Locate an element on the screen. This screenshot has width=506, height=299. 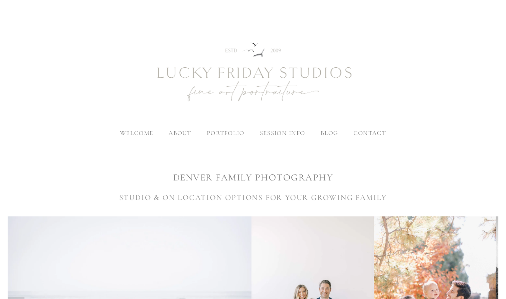
label: about is located at coordinates (180, 133).